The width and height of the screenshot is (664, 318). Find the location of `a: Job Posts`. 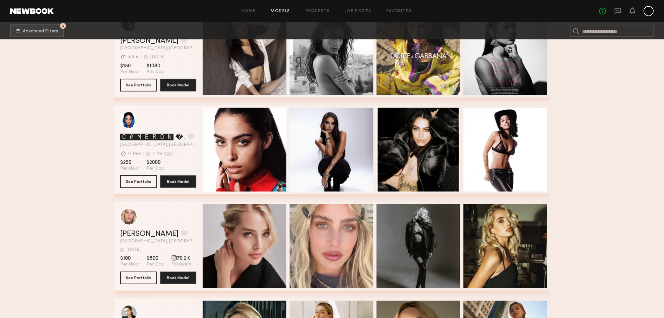

a: Job Posts is located at coordinates (358, 11).